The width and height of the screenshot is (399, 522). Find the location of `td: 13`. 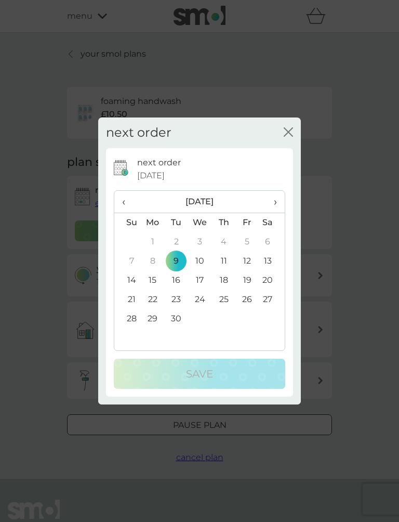

td: 13 is located at coordinates (272, 261).